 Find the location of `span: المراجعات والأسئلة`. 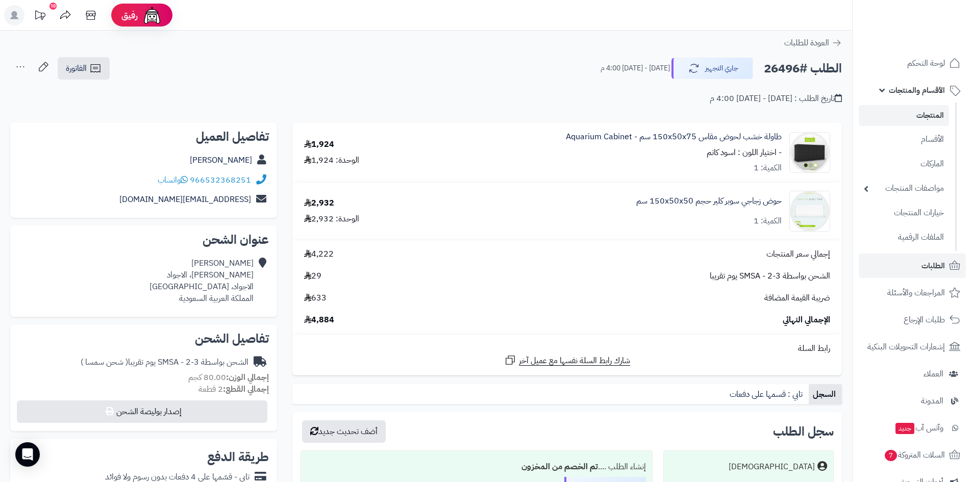

span: المراجعات والأسئلة is located at coordinates (916, 293).